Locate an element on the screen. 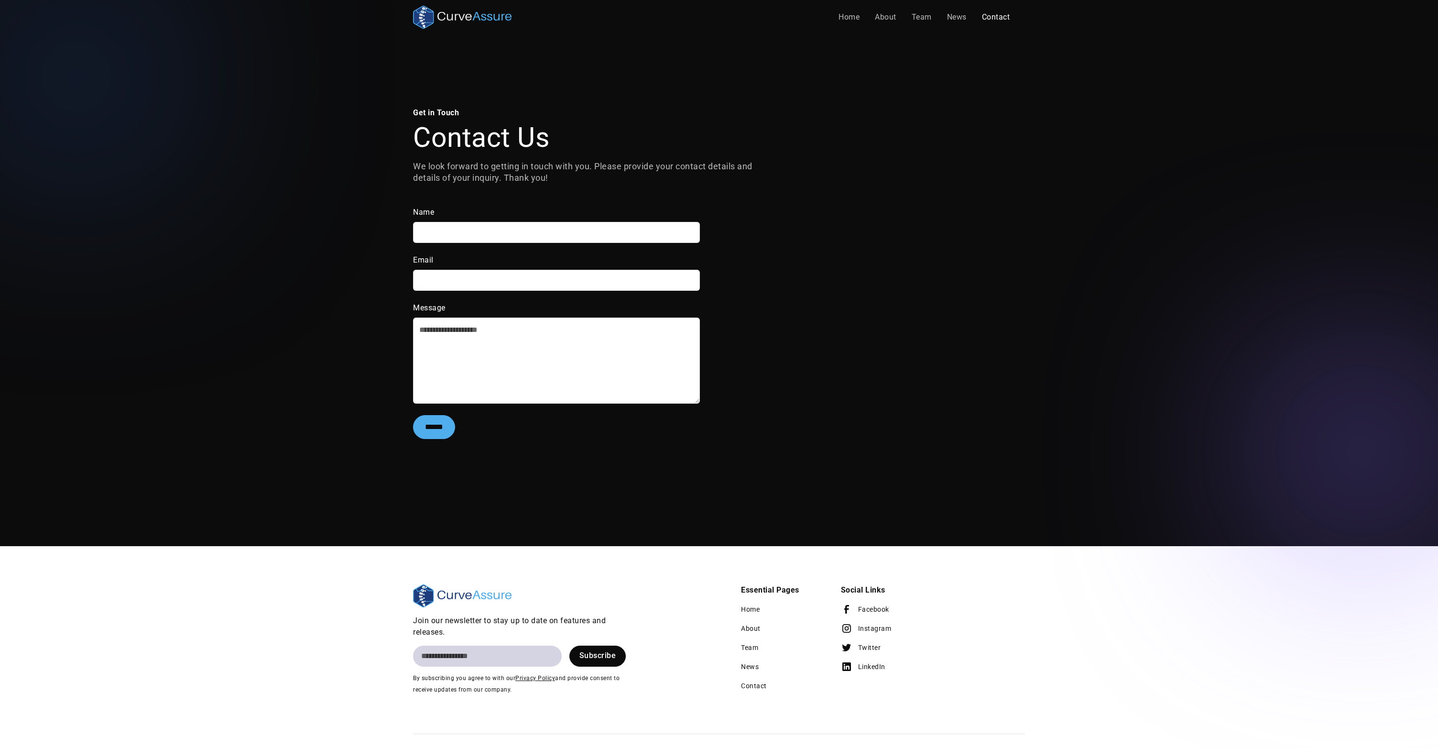 The width and height of the screenshot is (1438, 748). div: Twitter is located at coordinates (870, 647).